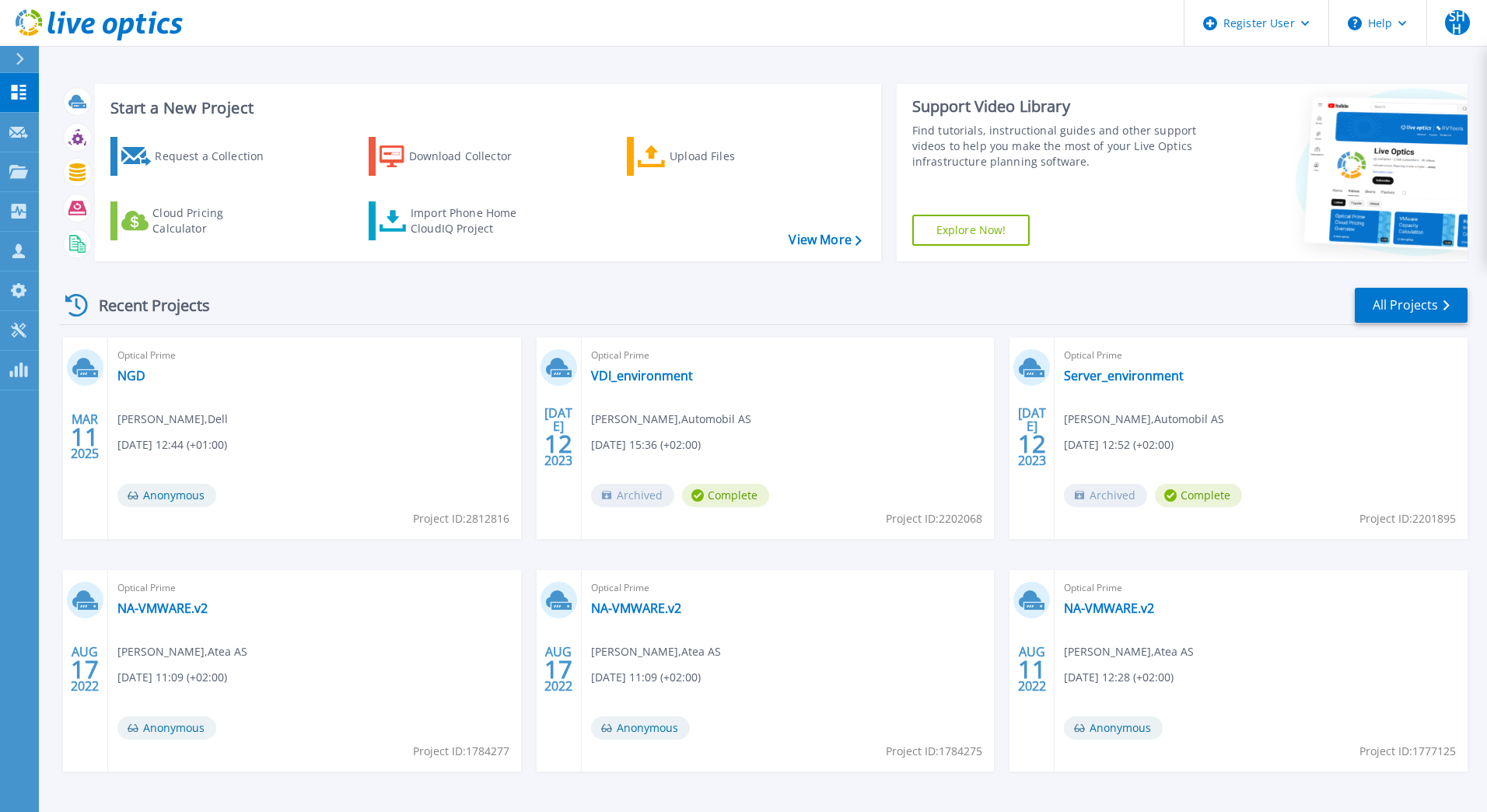 This screenshot has height=812, width=1487. I want to click on span: Project ID: 2202068, so click(934, 518).